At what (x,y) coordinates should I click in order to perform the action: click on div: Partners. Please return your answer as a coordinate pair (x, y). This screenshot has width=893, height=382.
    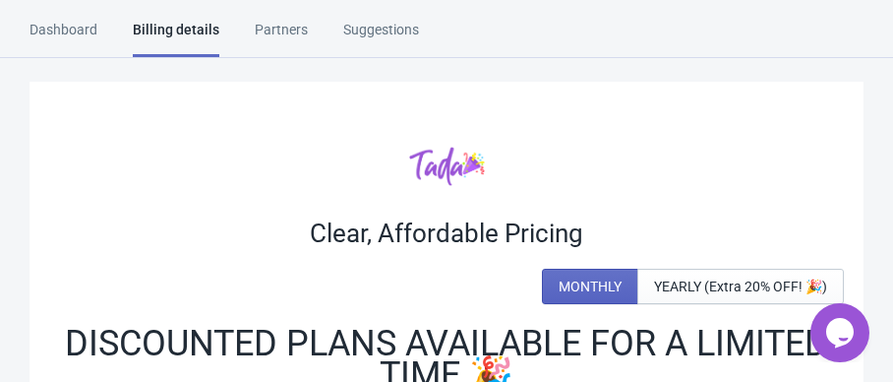
    Looking at the image, I should click on (281, 36).